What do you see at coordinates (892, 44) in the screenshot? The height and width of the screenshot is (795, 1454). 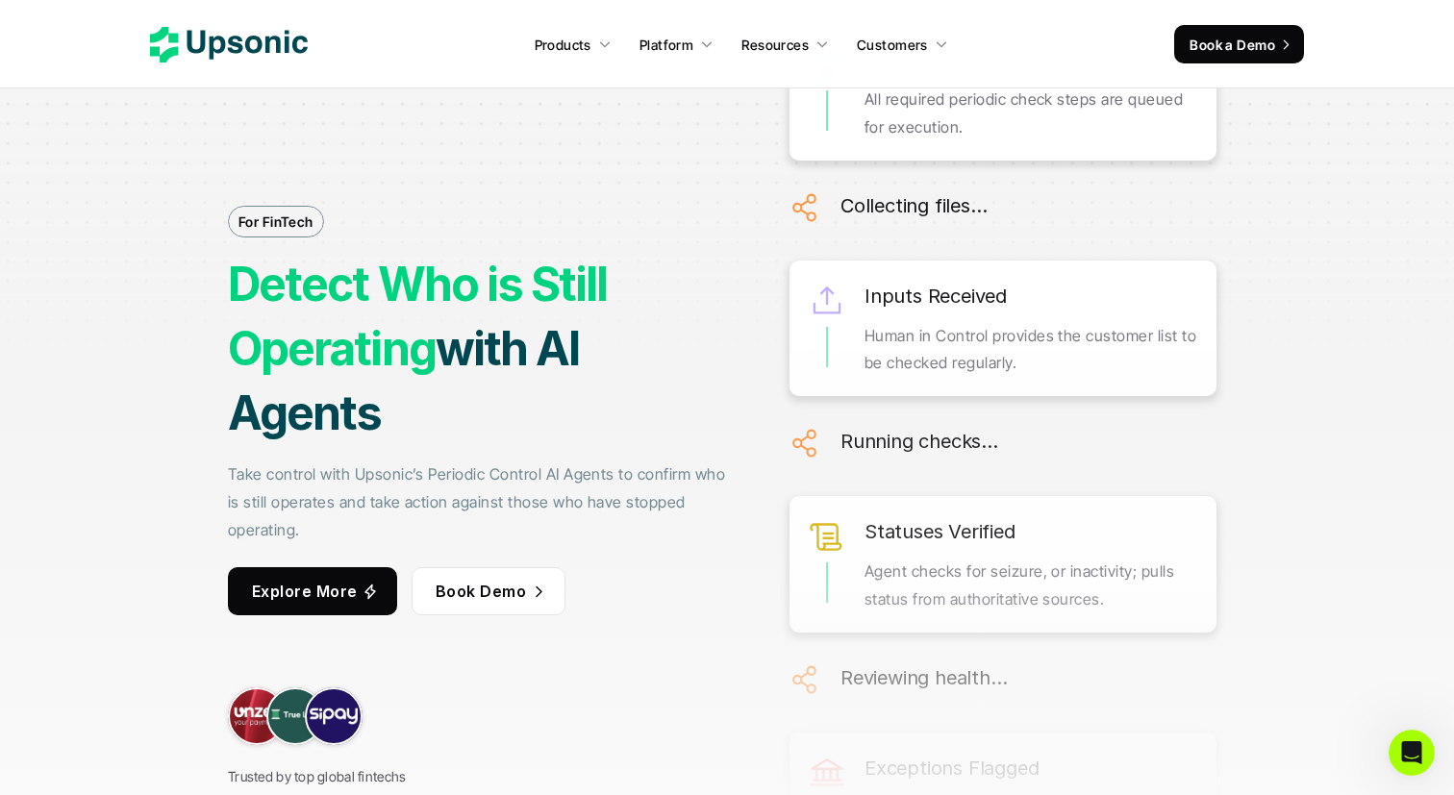 I see `p: Customers` at bounding box center [892, 44].